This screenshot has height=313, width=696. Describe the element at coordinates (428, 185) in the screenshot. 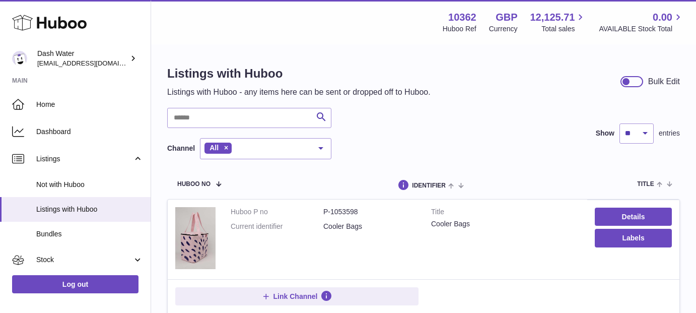

I see `span: identifier` at that location.